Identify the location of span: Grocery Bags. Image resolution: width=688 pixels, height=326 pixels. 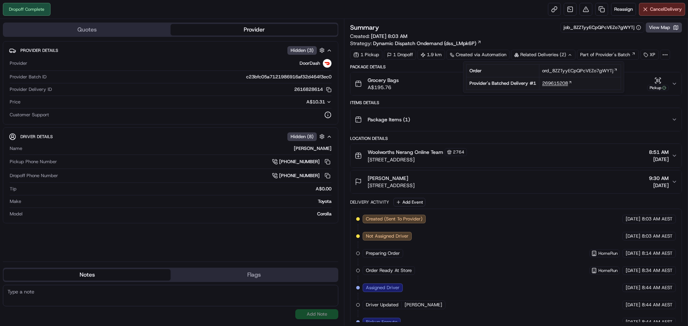
(383, 80).